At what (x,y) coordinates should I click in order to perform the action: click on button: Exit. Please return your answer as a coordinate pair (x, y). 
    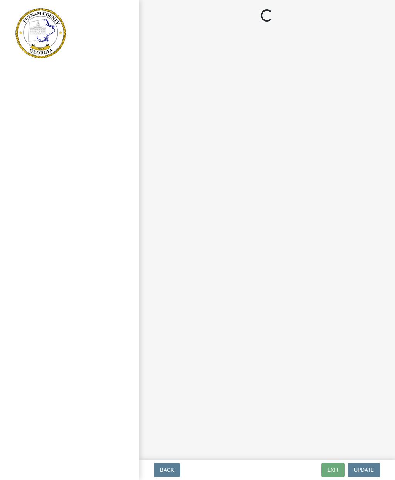
    Looking at the image, I should click on (333, 470).